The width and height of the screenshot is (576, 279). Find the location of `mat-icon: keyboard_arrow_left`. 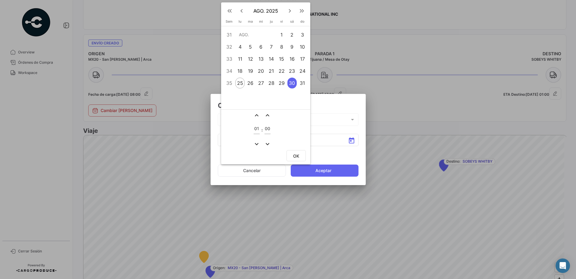

mat-icon: keyboard_arrow_left is located at coordinates (242, 11).